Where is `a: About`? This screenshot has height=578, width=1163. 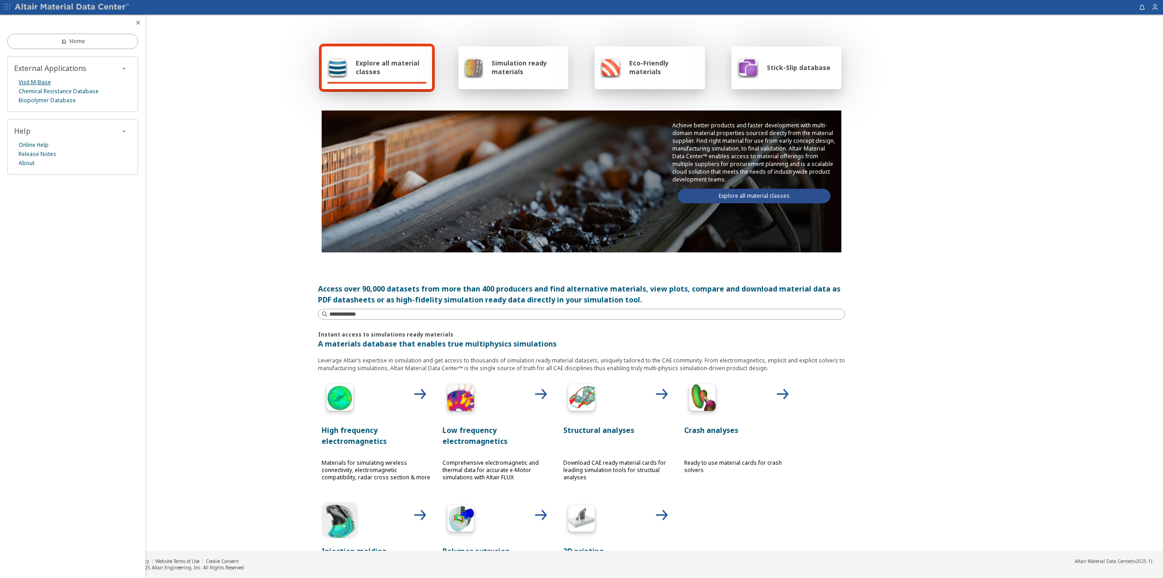
a: About is located at coordinates (26, 163).